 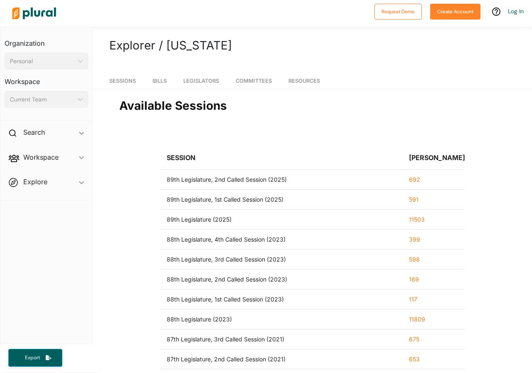 I want to click on div: 88th Legislature, 3rd Called Session (2023), so click(x=226, y=259).